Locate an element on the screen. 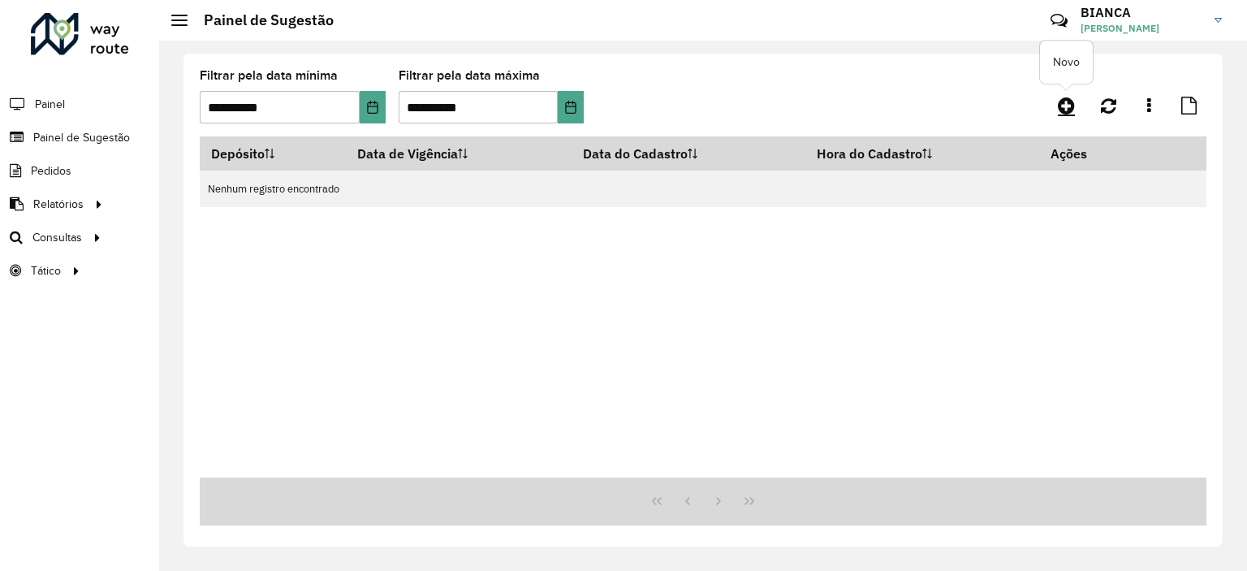  label: Filtrar pela data mínima is located at coordinates (269, 75).